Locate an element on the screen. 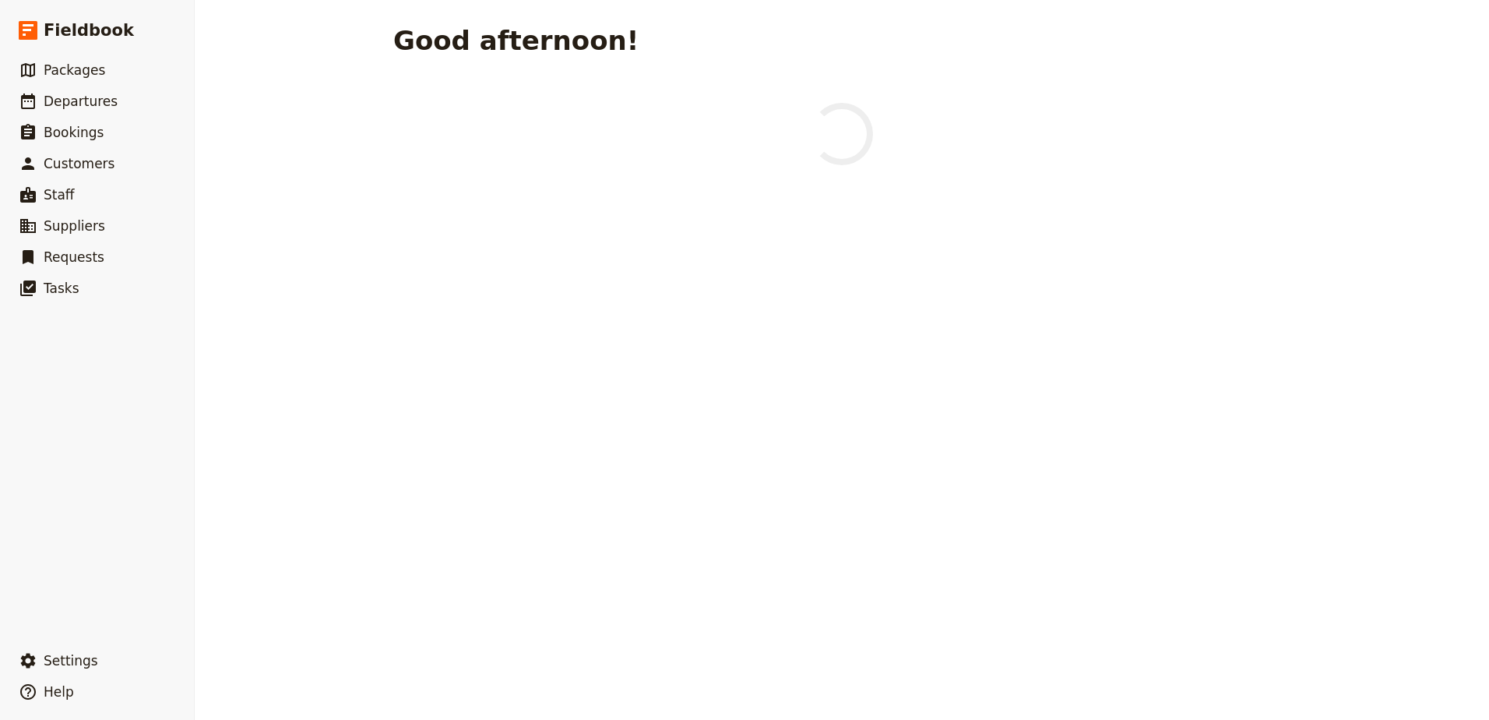 Image resolution: width=1489 pixels, height=720 pixels. span: Packages is located at coordinates (74, 70).